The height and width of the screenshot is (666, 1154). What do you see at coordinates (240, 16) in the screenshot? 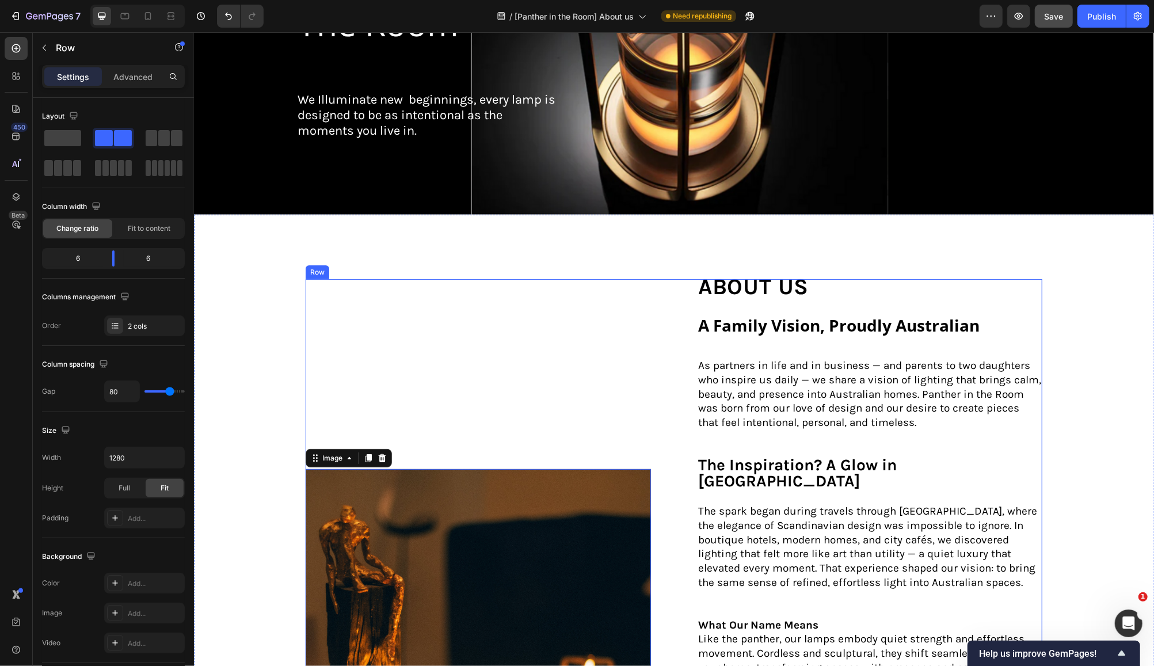
I see `div: Undo/Redo` at bounding box center [240, 16].